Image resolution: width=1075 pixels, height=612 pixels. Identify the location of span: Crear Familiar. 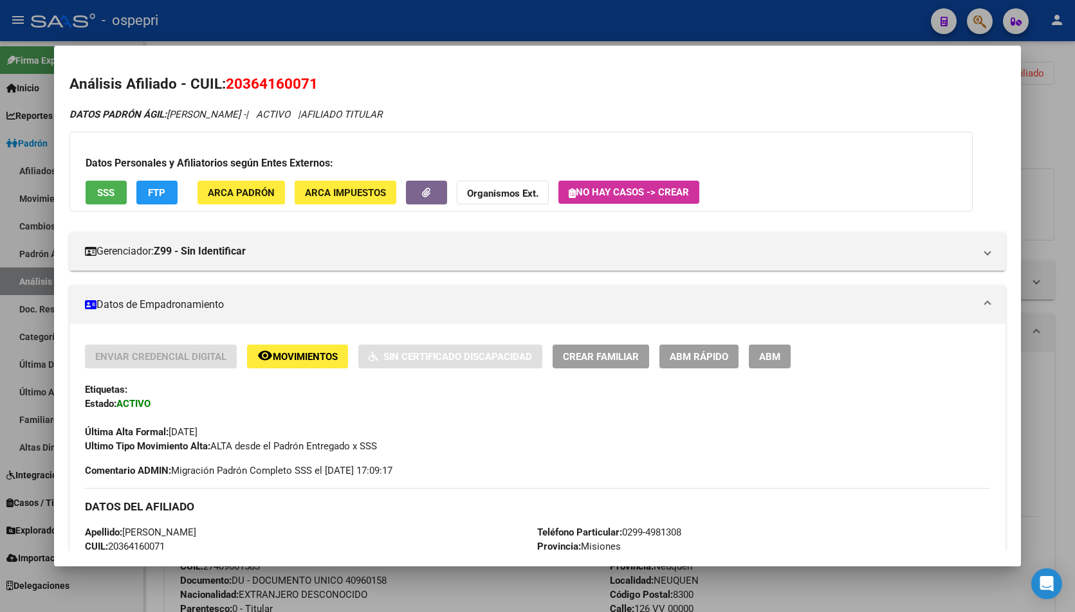
(601, 357).